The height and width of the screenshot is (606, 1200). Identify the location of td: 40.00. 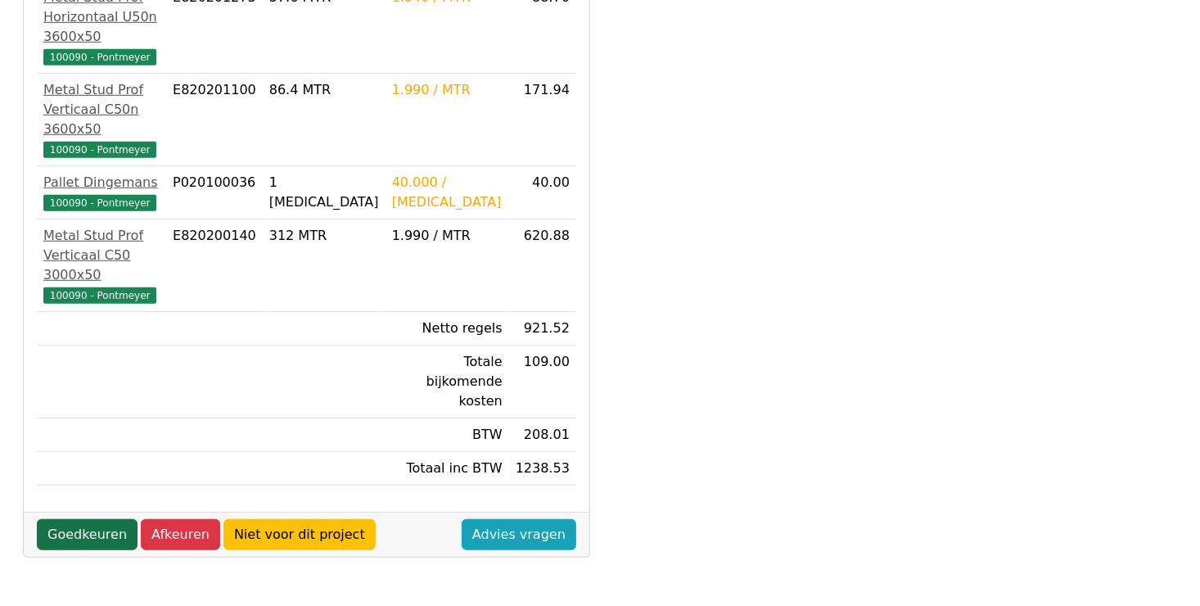
(543, 192).